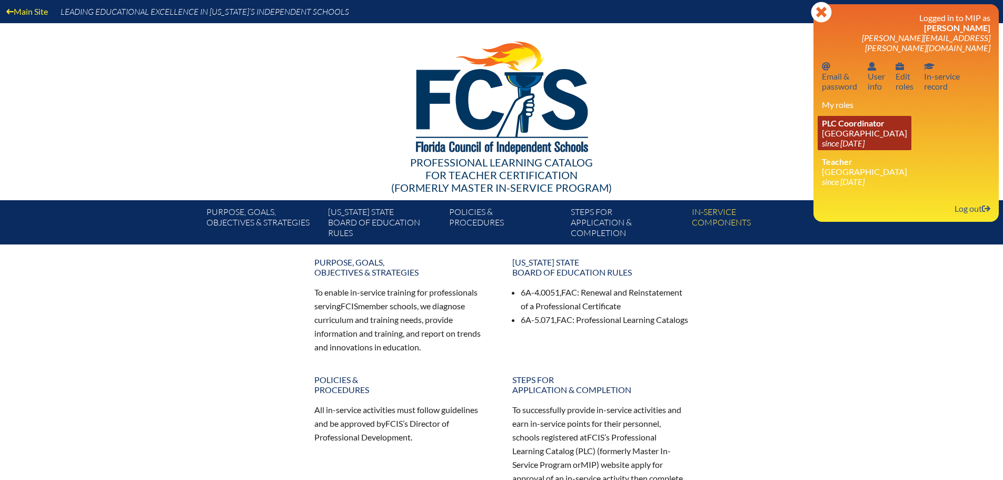 This screenshot has height=480, width=1003. Describe the element at coordinates (589, 464) in the screenshot. I see `span: MIP` at that location.